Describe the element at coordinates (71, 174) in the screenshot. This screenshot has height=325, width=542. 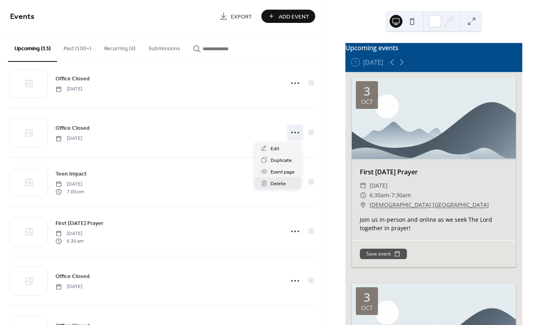
I see `a: Teen Impact` at that location.